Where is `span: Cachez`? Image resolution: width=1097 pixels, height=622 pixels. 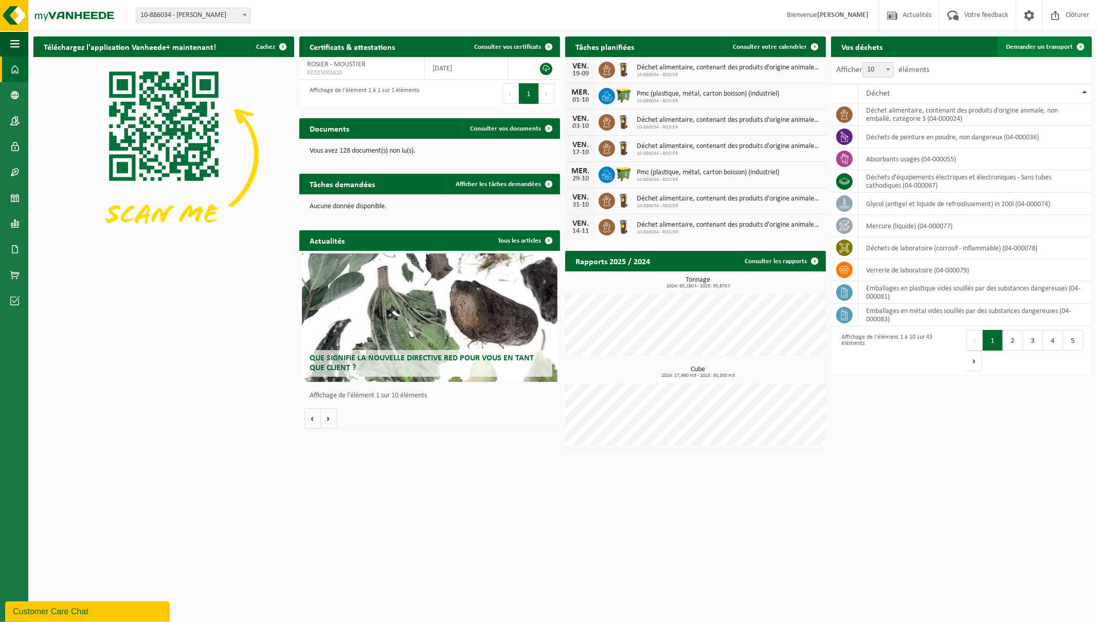
span: Cachez is located at coordinates (265, 47).